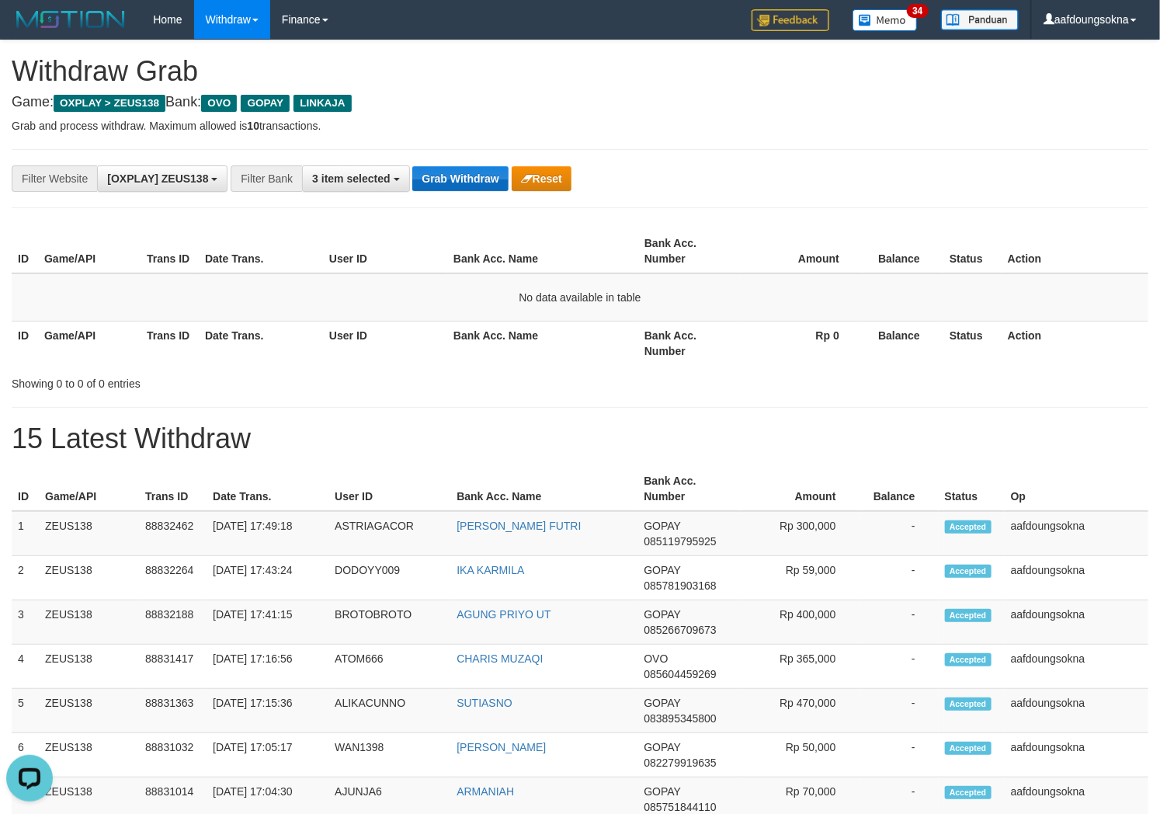  I want to click on td: 88831032, so click(172, 755).